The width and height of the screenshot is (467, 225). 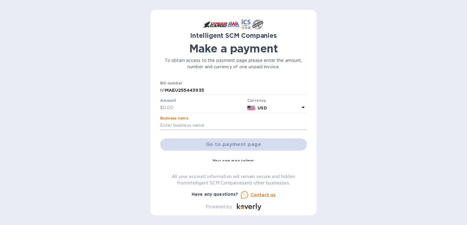 What do you see at coordinates (233, 64) in the screenshot?
I see `p: To obtain access to the payment page please enter the amount, number and currency of one unpaid i...` at bounding box center [233, 64].